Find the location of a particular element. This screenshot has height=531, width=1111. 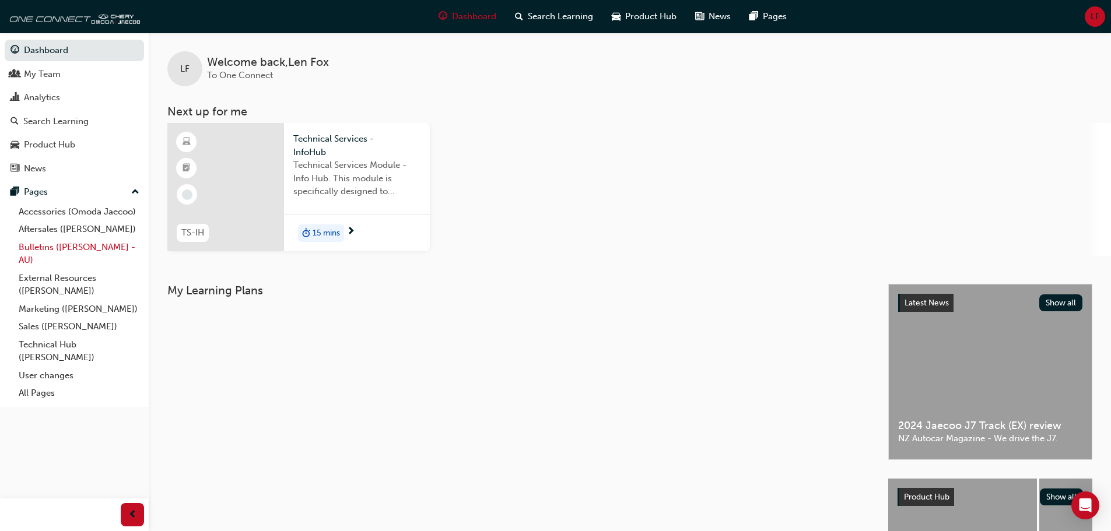

div: Search Learning is located at coordinates (56, 121).